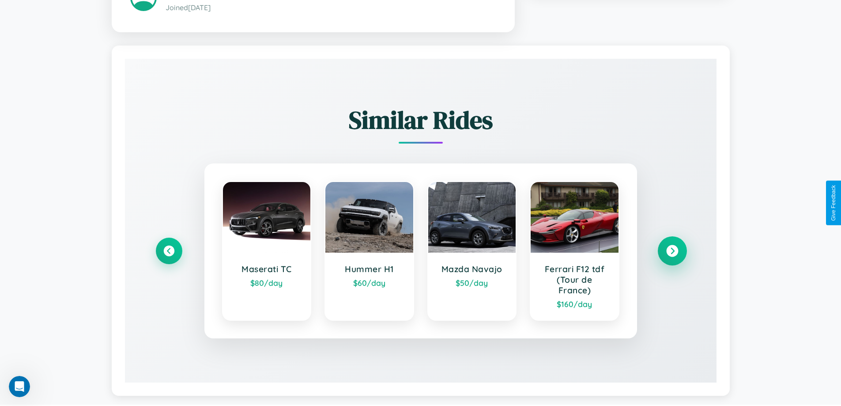 This screenshot has width=841, height=406. What do you see at coordinates (369, 269) in the screenshot?
I see `h3: Hummer H1` at bounding box center [369, 269].